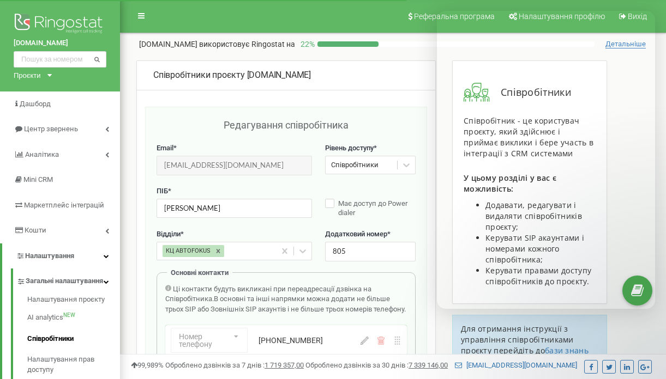 This screenshot has width=666, height=379. I want to click on a: AI analyticsNEW, so click(74, 318).